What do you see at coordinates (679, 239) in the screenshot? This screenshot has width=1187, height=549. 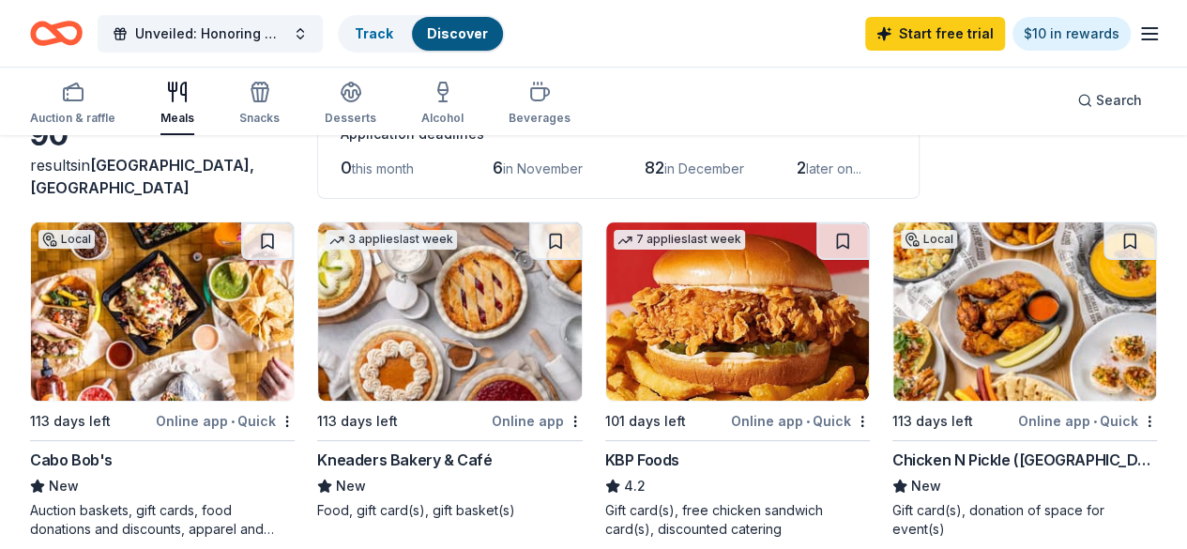 I see `div: 7 applies last week` at bounding box center [679, 239].